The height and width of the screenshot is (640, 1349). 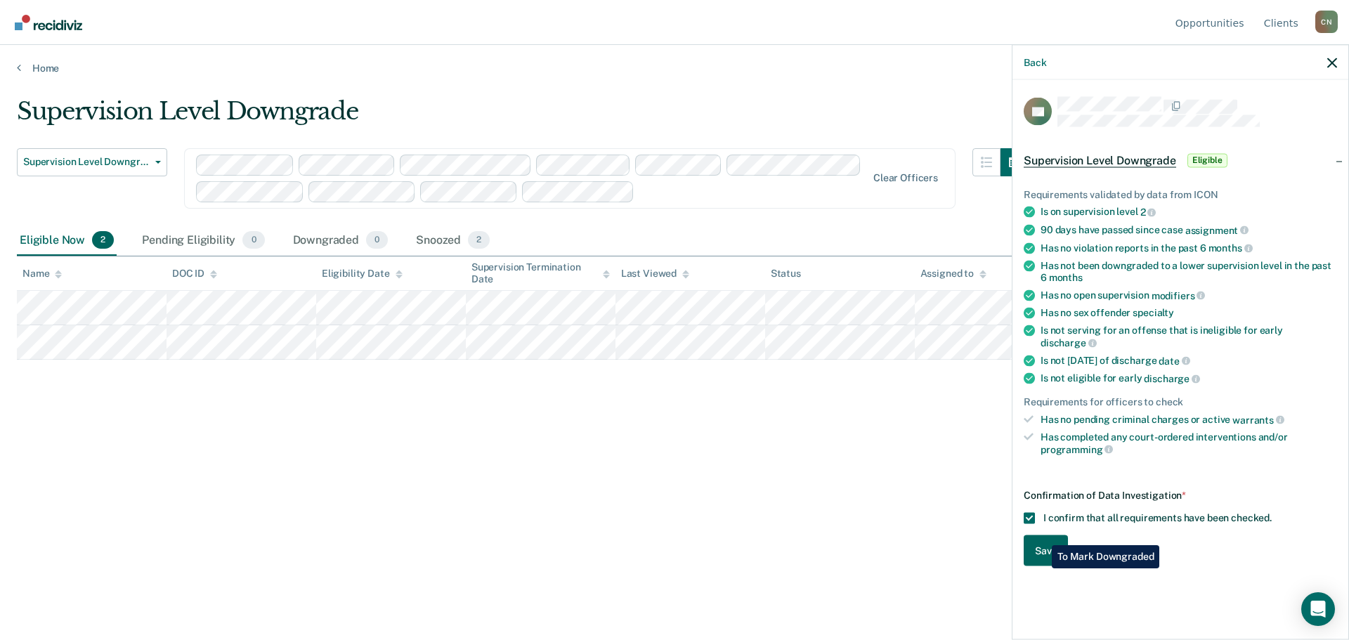 What do you see at coordinates (1189, 337) in the screenshot?
I see `div: Is not serving for an offense that is ineligible for early` at bounding box center [1189, 337].